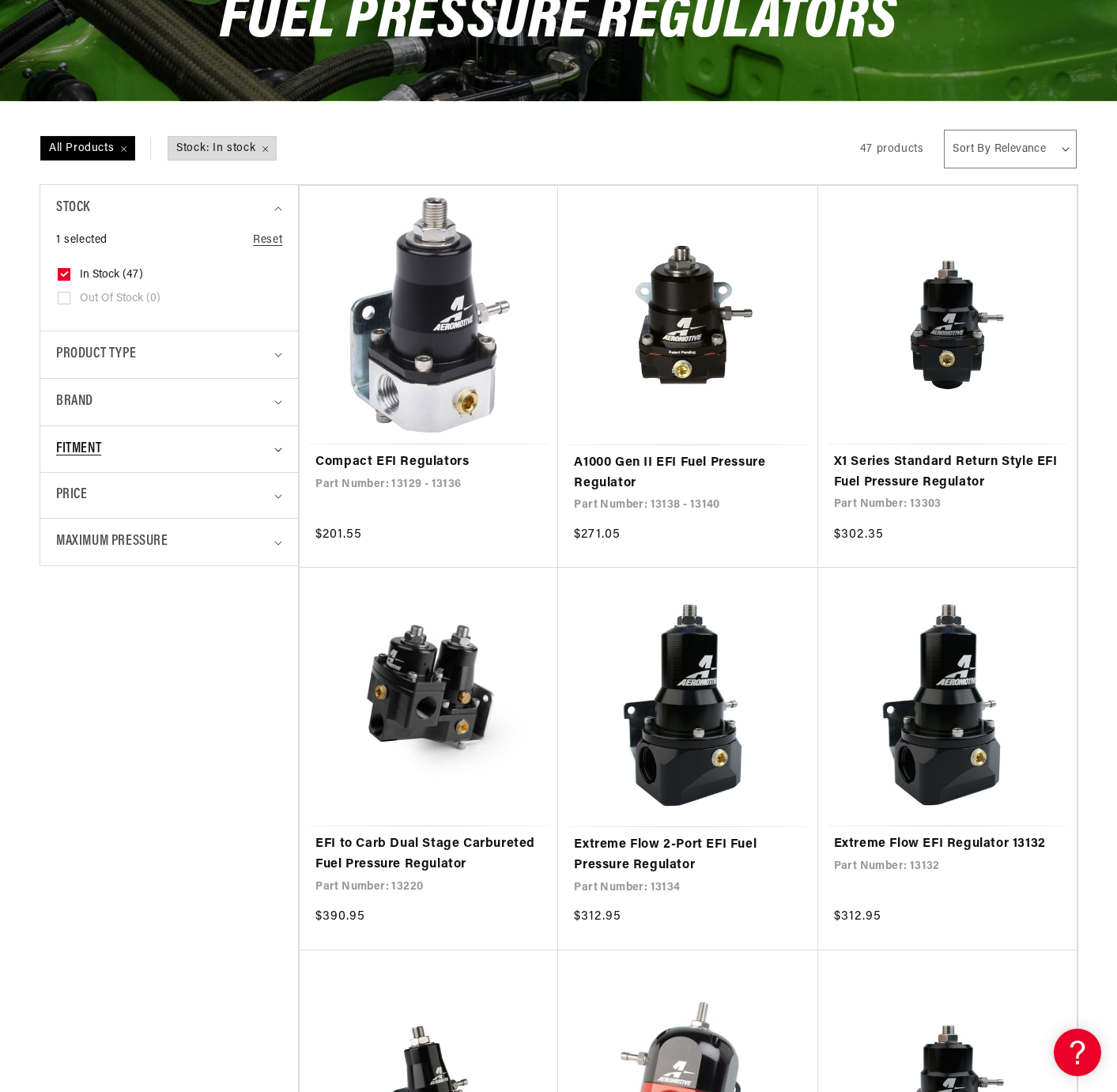 Image resolution: width=1117 pixels, height=1092 pixels. Describe the element at coordinates (892, 149) in the screenshot. I see `span: 47 products` at that location.